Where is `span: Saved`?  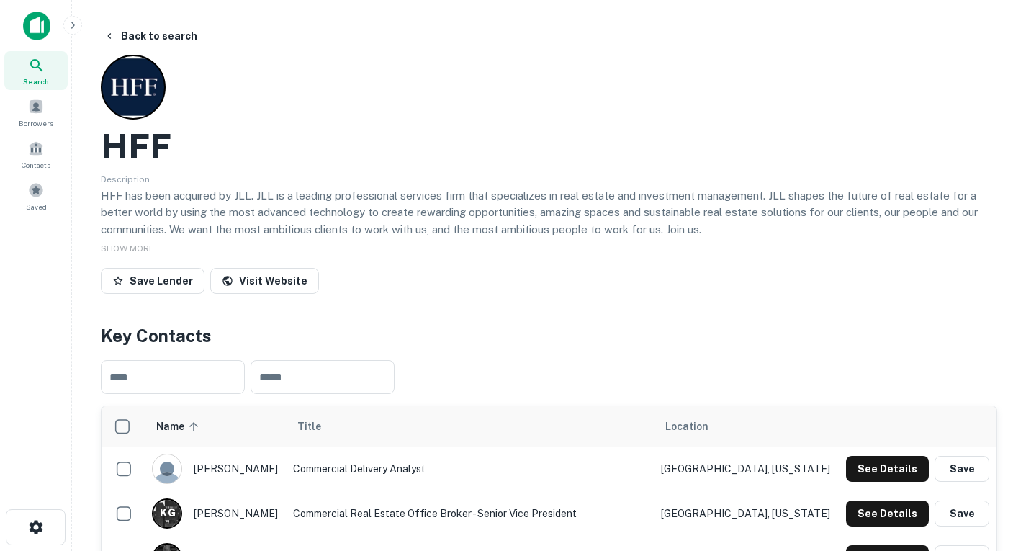
span: Saved is located at coordinates (36, 207).